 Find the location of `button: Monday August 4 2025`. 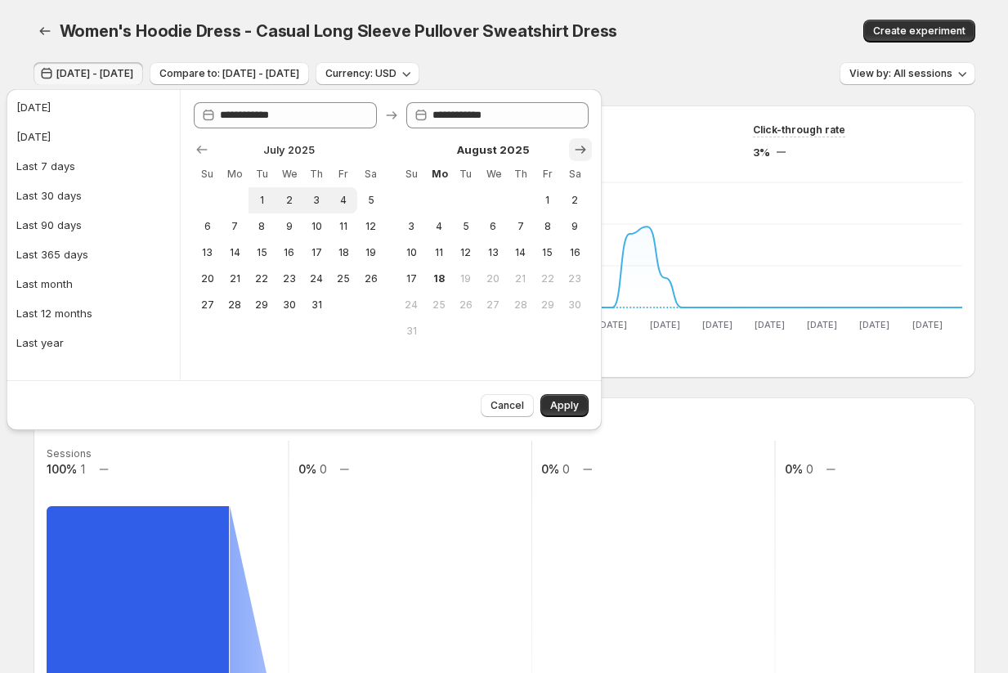

button: Monday August 4 2025 is located at coordinates (438, 226).